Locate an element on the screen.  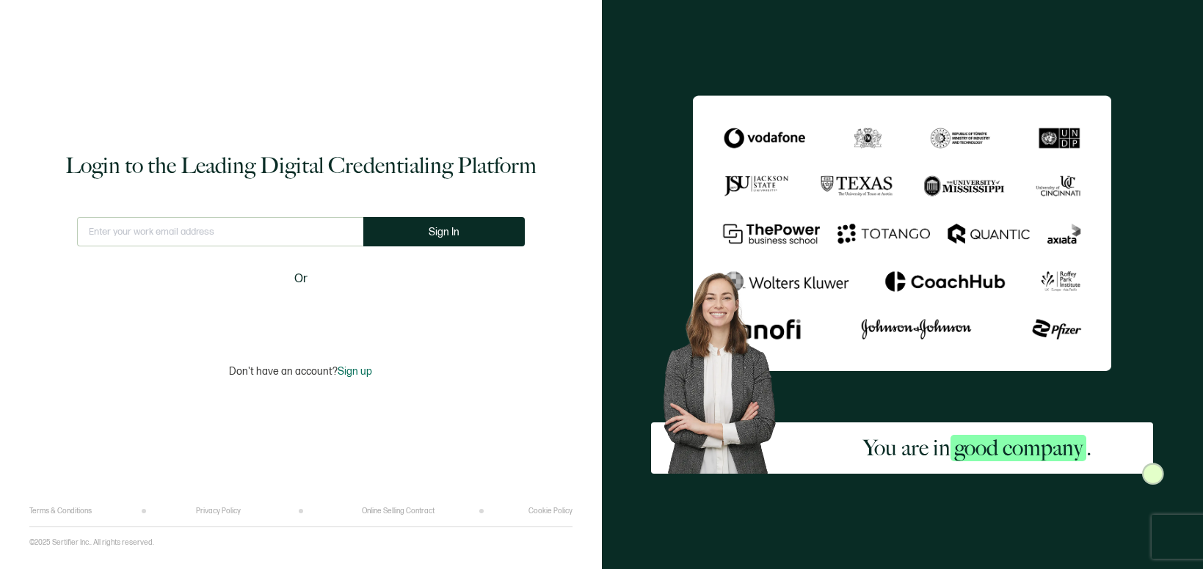
img: Sertifier Login - You are in <span class="strong-h">good company</span>. is located at coordinates (902, 233).